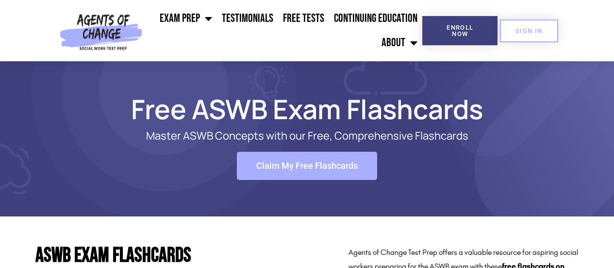 Image resolution: width=614 pixels, height=268 pixels. Describe the element at coordinates (529, 31) in the screenshot. I see `a: SIGN IN` at that location.